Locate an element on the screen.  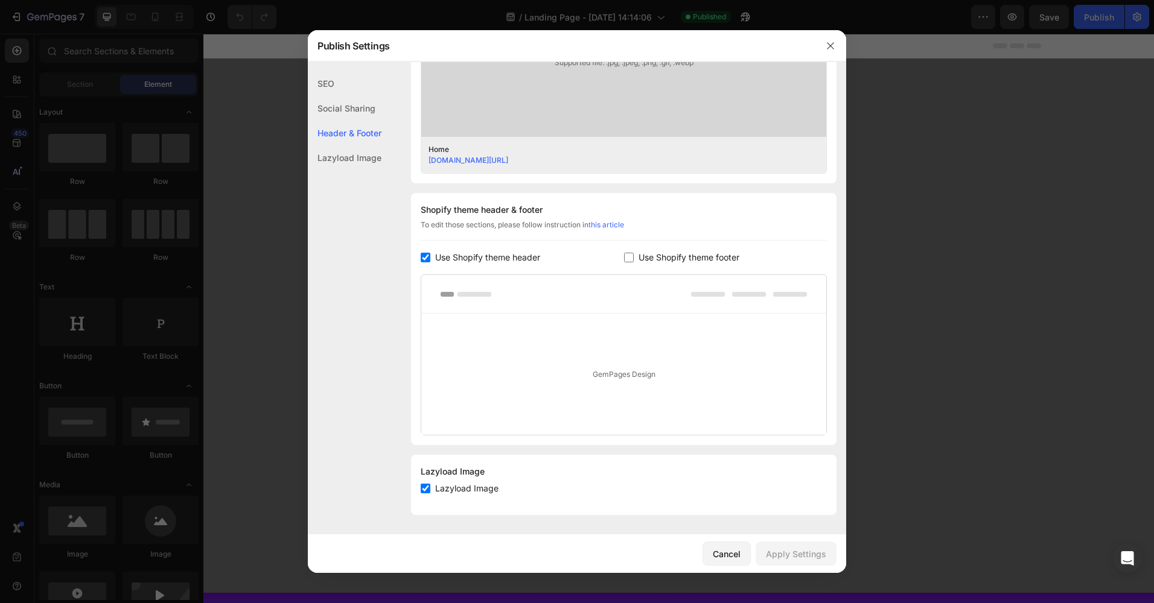
a: this article is located at coordinates (606, 224).